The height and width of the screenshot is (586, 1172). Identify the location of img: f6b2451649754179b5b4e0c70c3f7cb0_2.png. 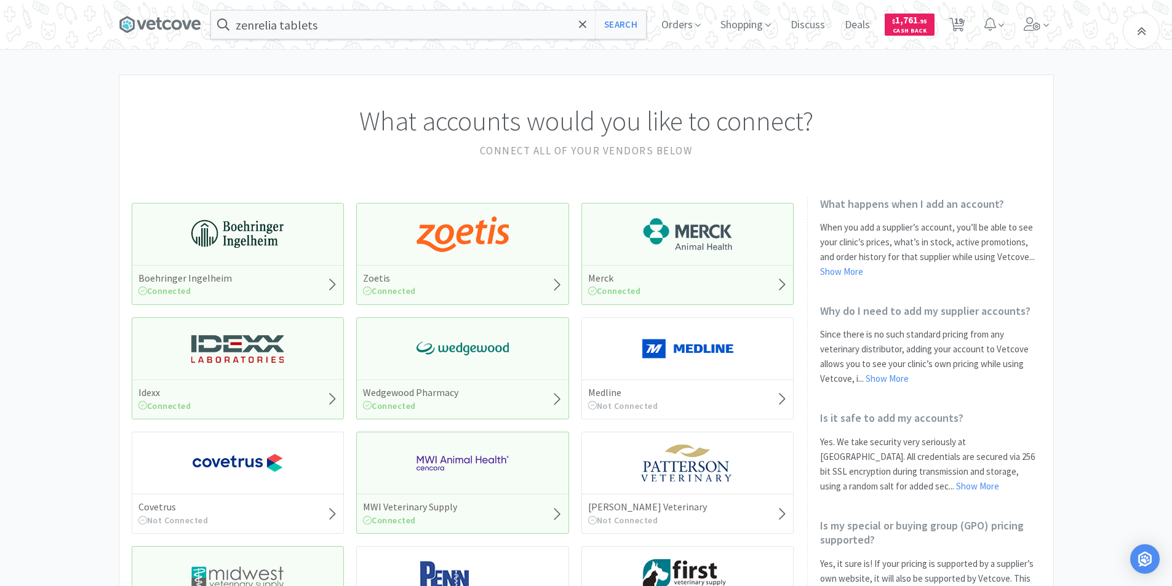
(463, 463).